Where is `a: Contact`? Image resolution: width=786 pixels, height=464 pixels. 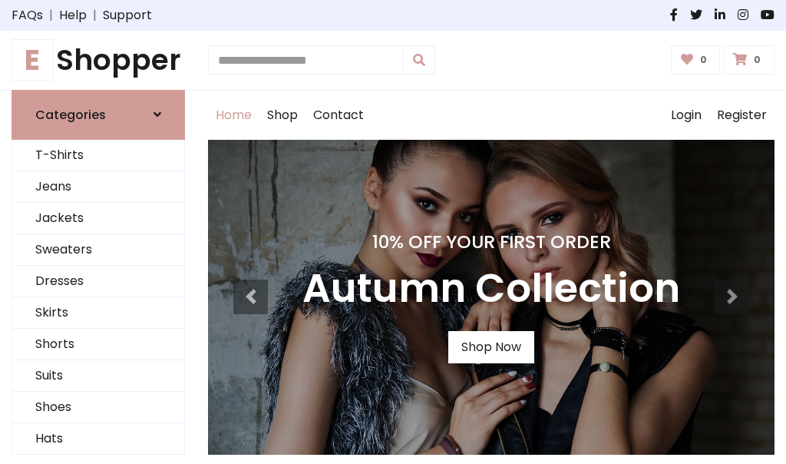
a: Contact is located at coordinates (339, 115).